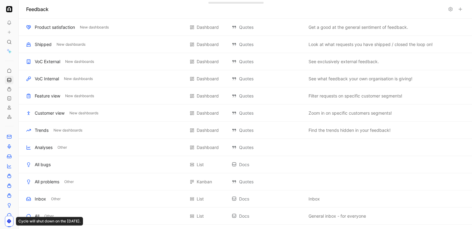 The image size is (472, 229). What do you see at coordinates (360, 79) in the screenshot?
I see `button: See what feedback your own organisation is giving!` at bounding box center [360, 79].